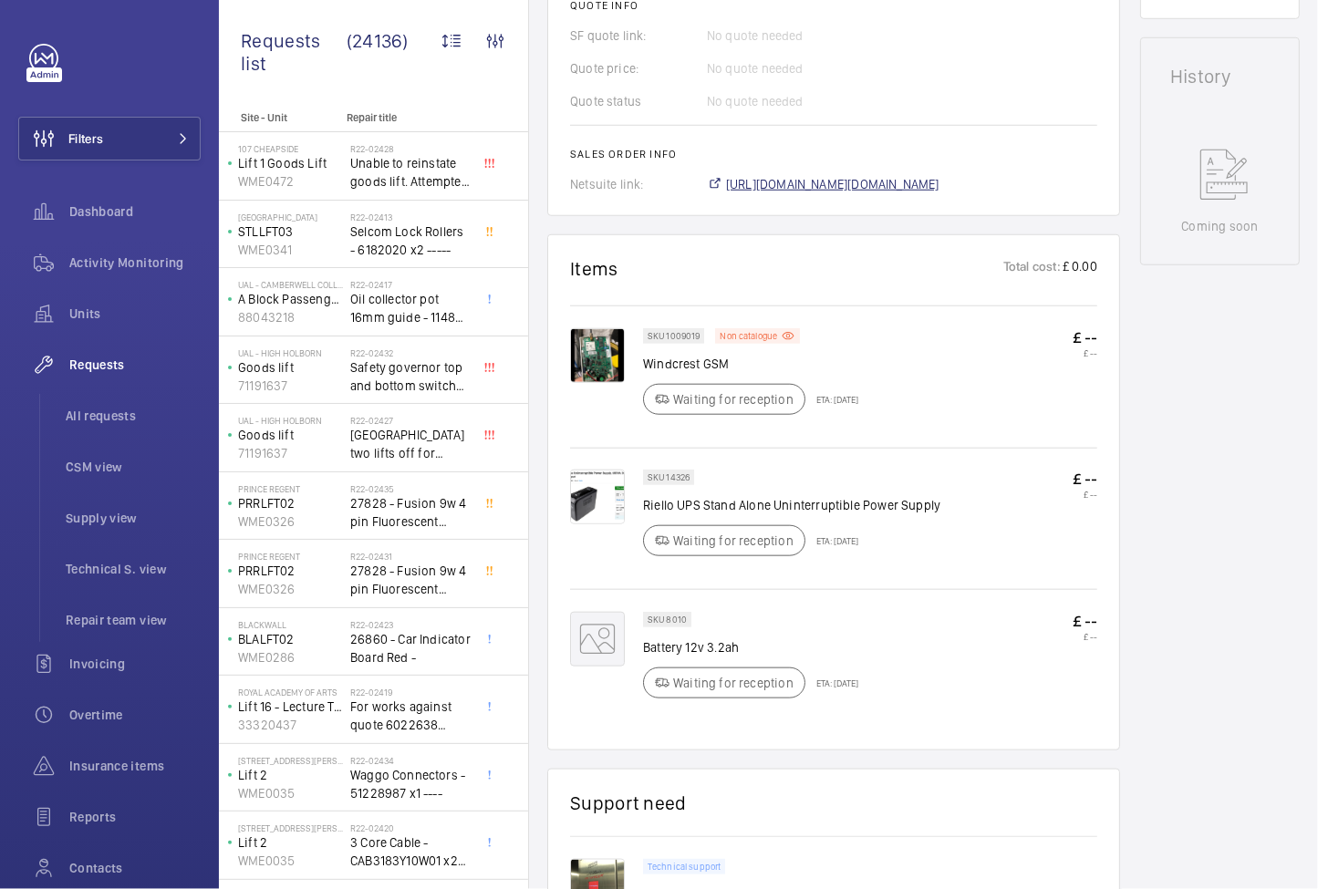 The height and width of the screenshot is (889, 1318). What do you see at coordinates (410, 377) in the screenshot?
I see `span: Safety governor top and bottom switches not working from an immediate defect. Lift passenger lift...` at bounding box center [410, 377].